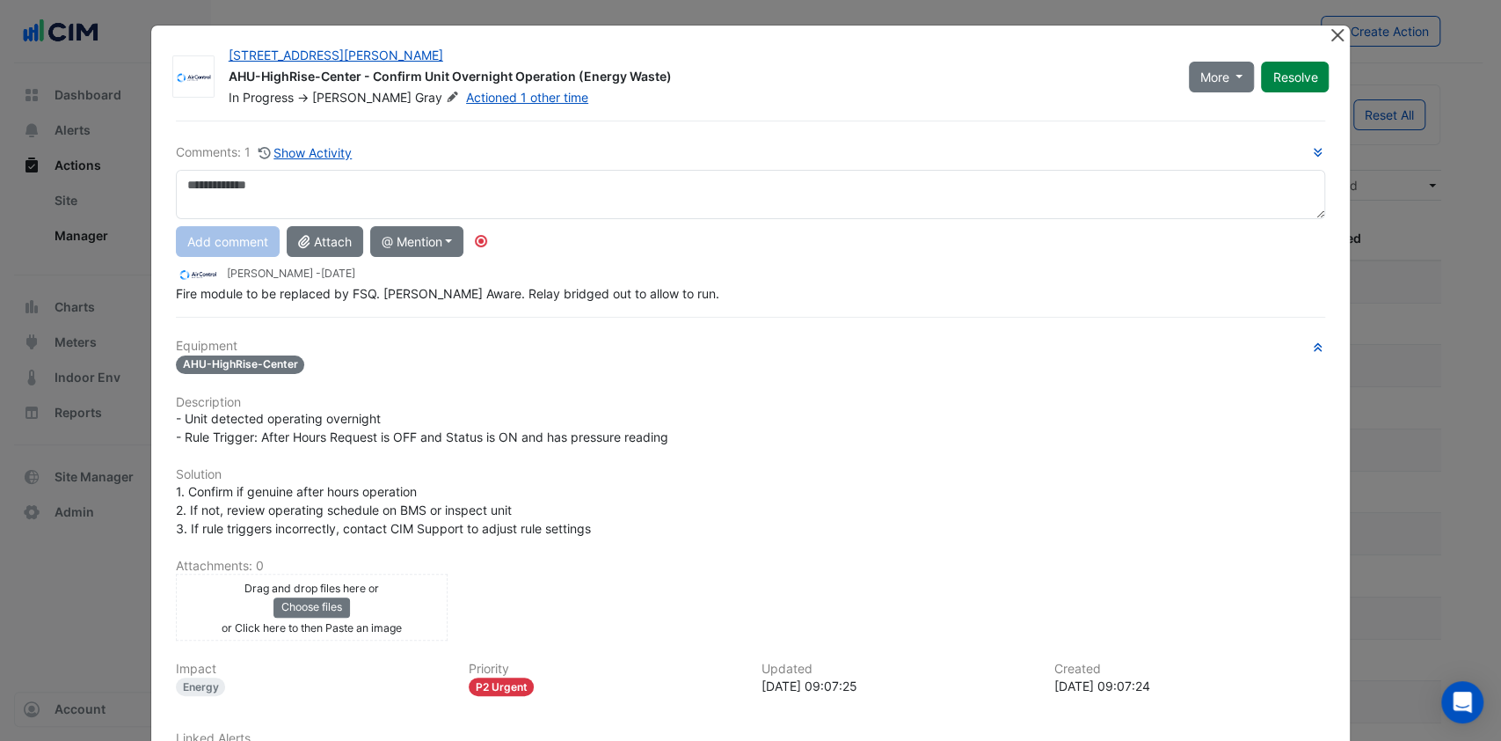  What do you see at coordinates (338, 273) in the screenshot?
I see `span: 2025-09-17 09:07:25` at bounding box center [338, 273].